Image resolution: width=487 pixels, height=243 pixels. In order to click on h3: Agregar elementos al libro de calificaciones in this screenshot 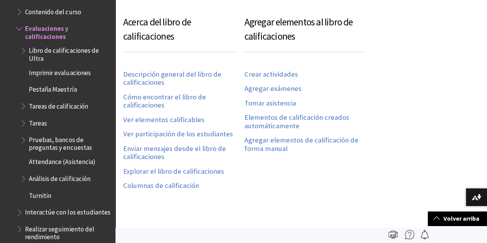, I will do `click(305, 33)`.